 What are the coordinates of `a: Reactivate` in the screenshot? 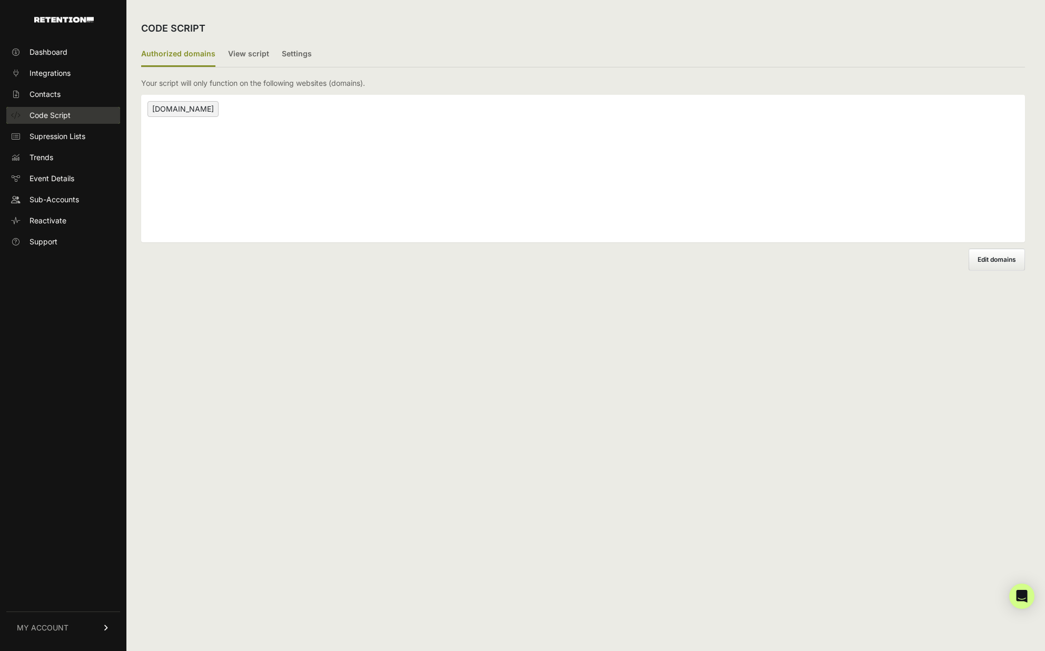 It's located at (63, 221).